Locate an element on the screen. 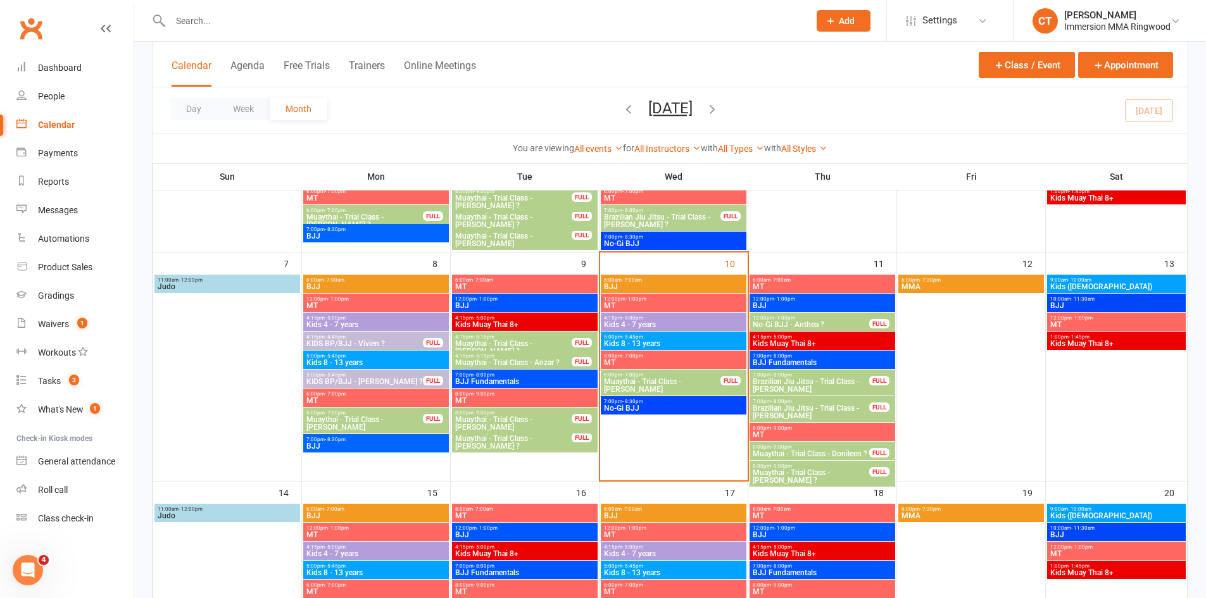 This screenshot has width=1206, height=598. span: - 5:00pm is located at coordinates (781, 337).